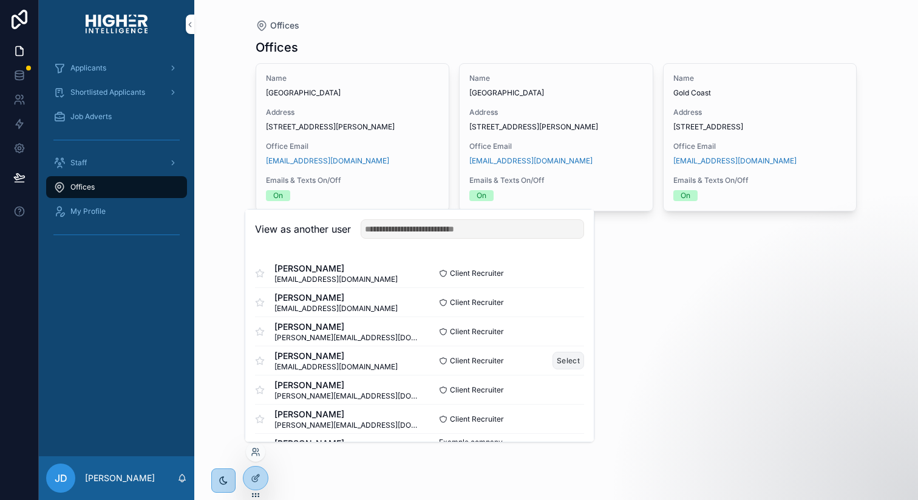 The height and width of the screenshot is (500, 918). What do you see at coordinates (108, 92) in the screenshot?
I see `span: Shortlisted Applicants` at bounding box center [108, 92].